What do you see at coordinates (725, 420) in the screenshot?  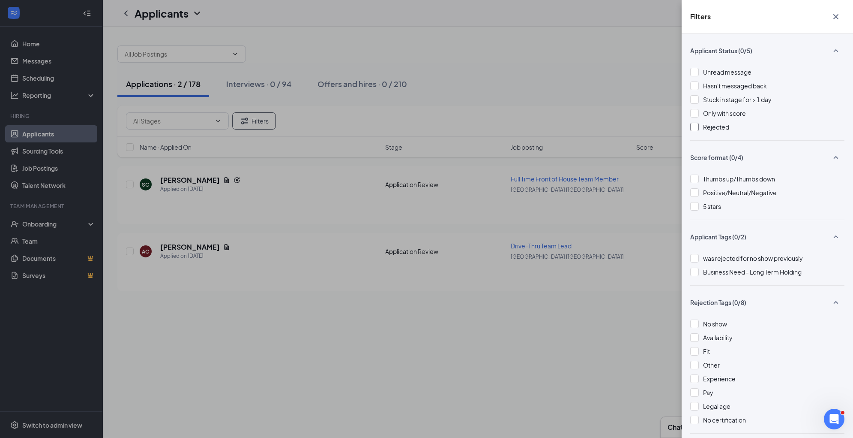 I see `span: No certification` at bounding box center [725, 420].